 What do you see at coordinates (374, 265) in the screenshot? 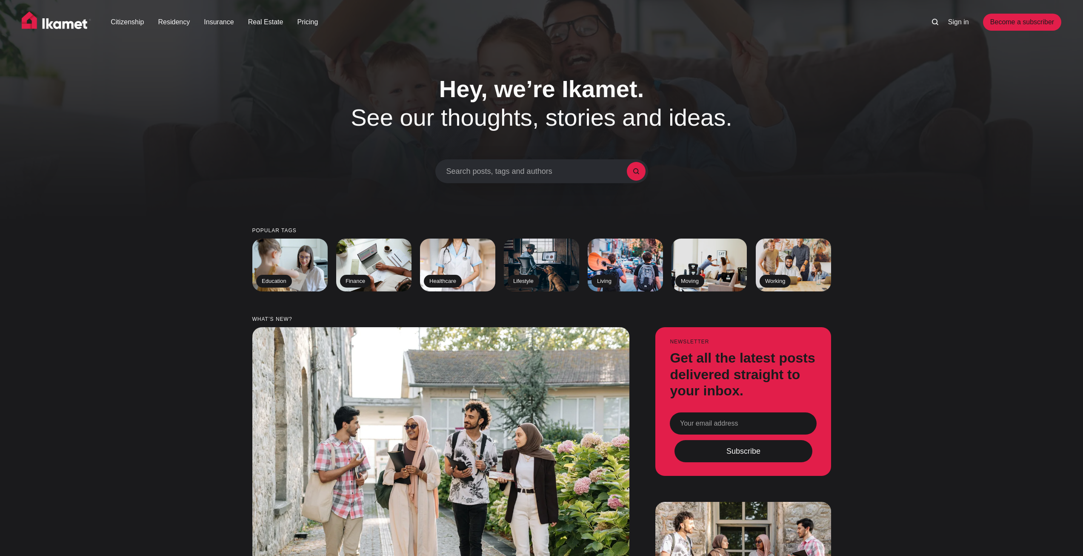
I see `a: Finance` at bounding box center [374, 265].